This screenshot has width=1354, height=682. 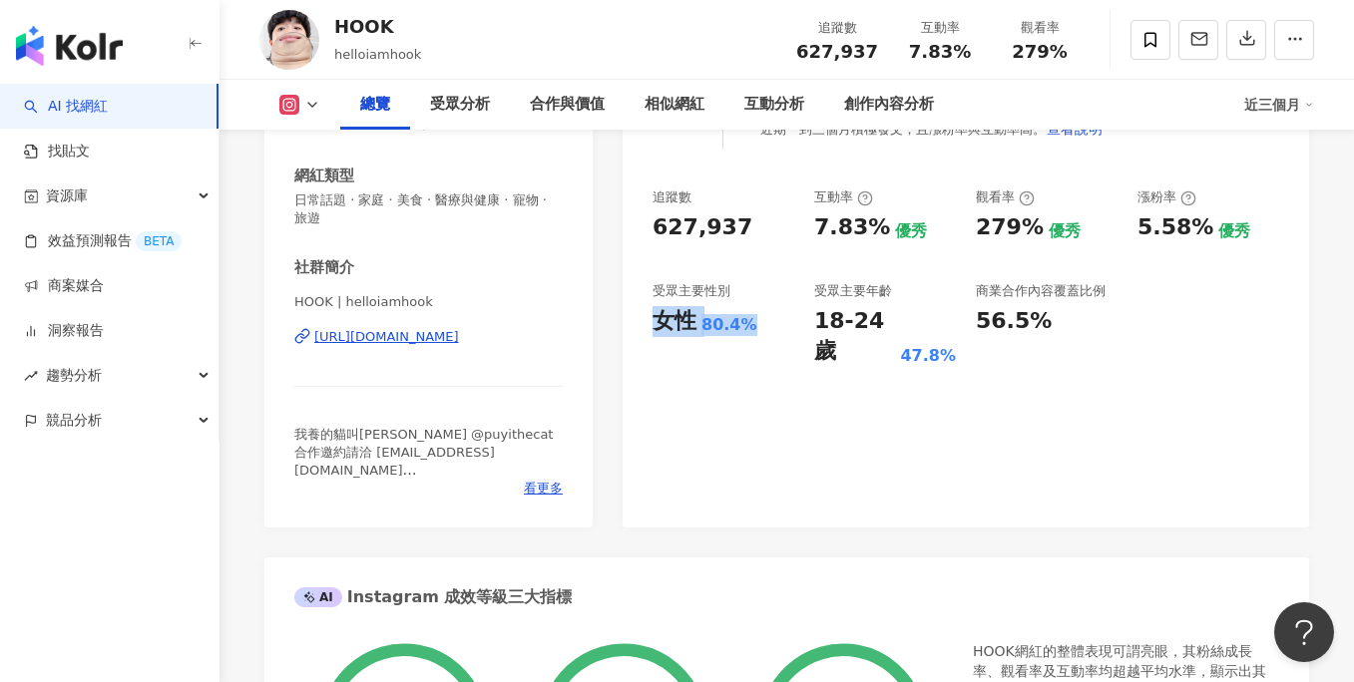 I want to click on div: 社群簡介, so click(x=324, y=267).